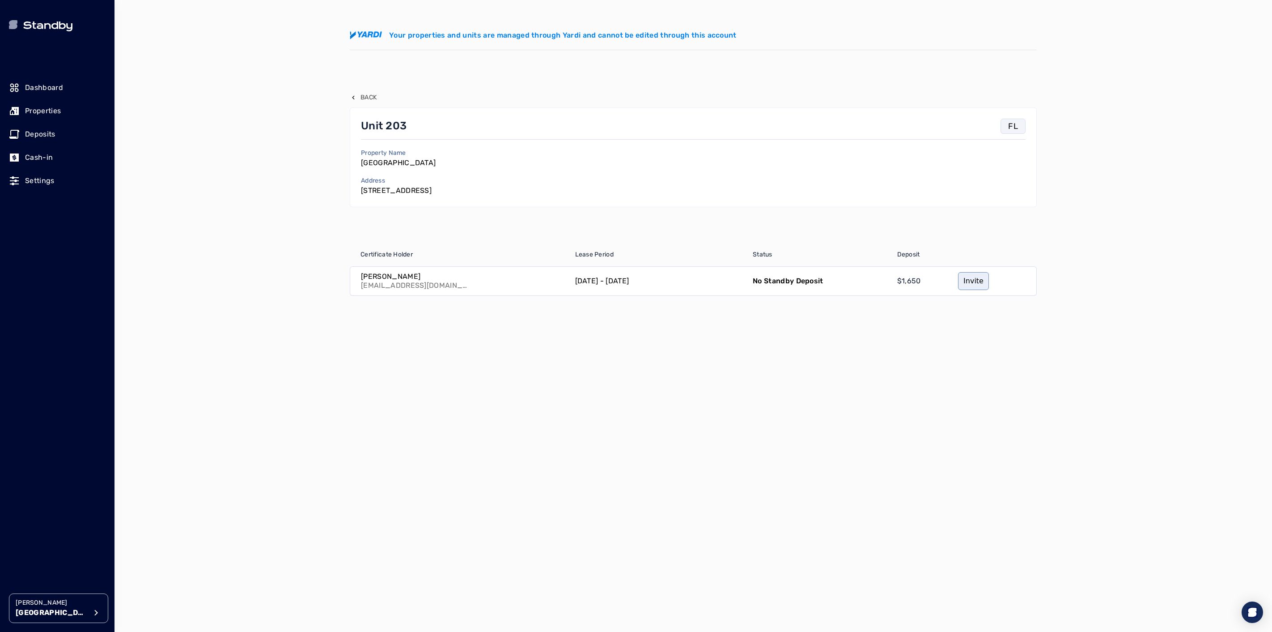 This screenshot has width=1272, height=632. I want to click on p: FL, so click(1013, 126).